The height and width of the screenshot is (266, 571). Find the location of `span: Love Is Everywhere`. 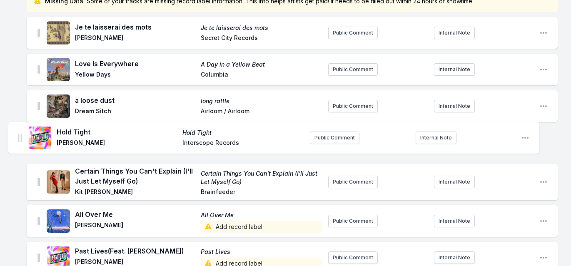

span: Love Is Everywhere is located at coordinates (135, 64).